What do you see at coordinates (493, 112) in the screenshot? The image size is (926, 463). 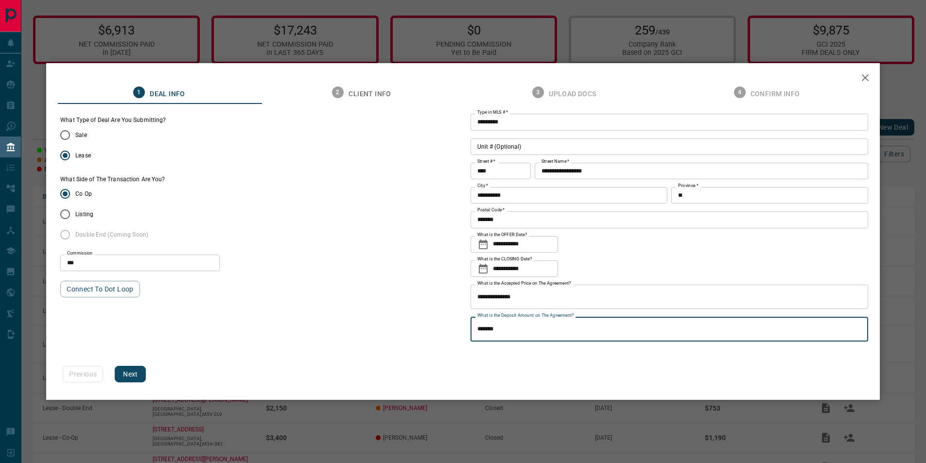 I see `label: Type in MLS #` at bounding box center [493, 112].